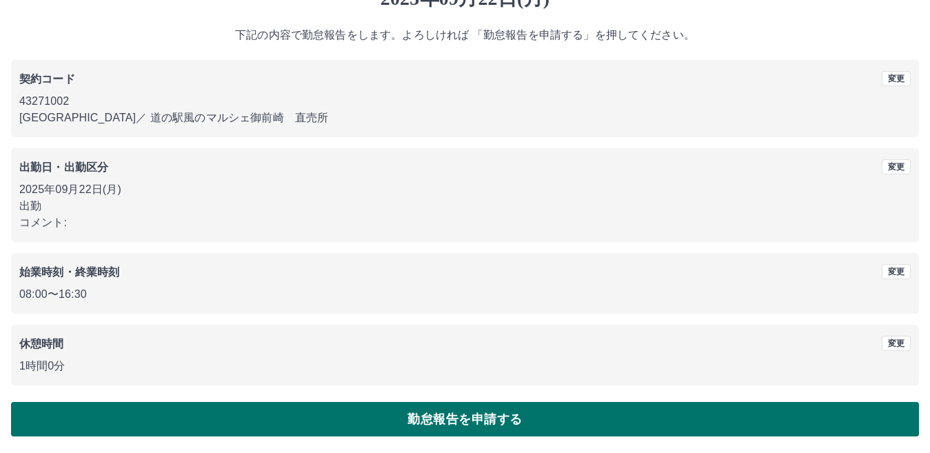 Image resolution: width=930 pixels, height=453 pixels. What do you see at coordinates (465, 223) in the screenshot?
I see `p: コメント:` at bounding box center [465, 223].